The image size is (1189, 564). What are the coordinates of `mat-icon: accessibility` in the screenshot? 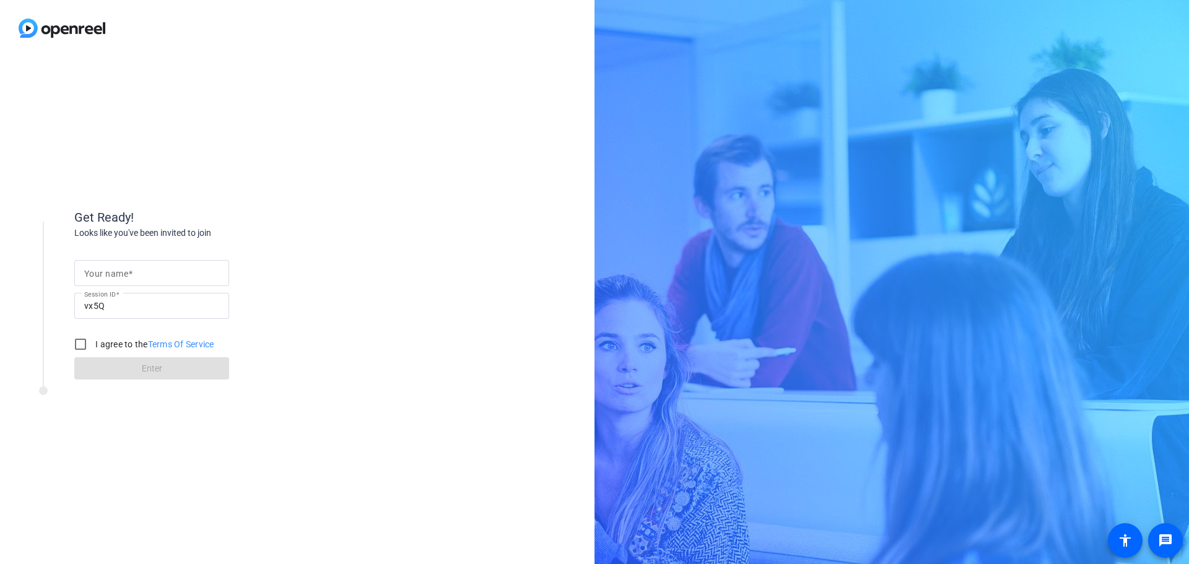 It's located at (1125, 541).